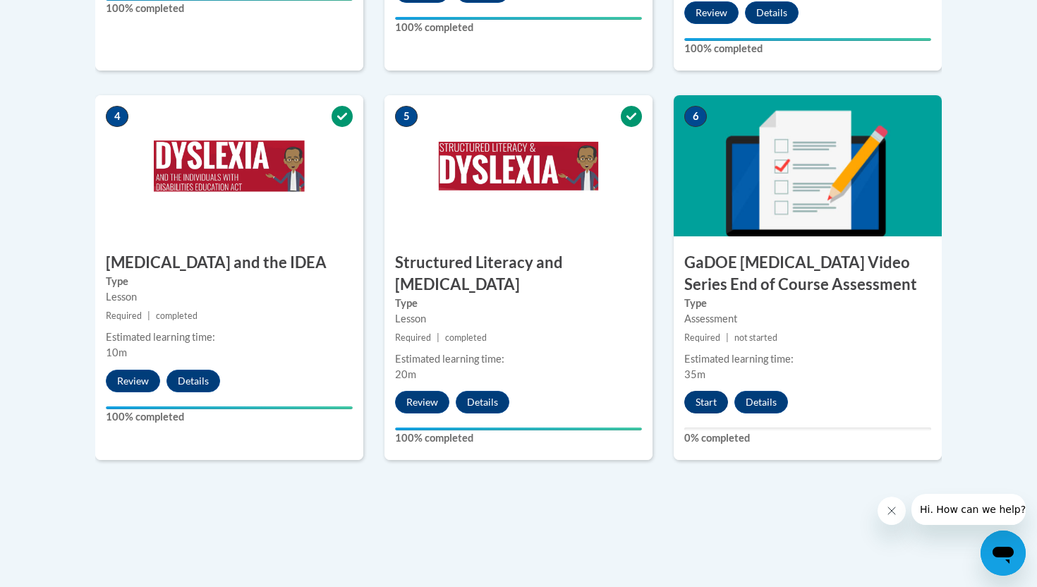 The width and height of the screenshot is (1037, 587). What do you see at coordinates (117, 116) in the screenshot?
I see `span: 4` at bounding box center [117, 116].